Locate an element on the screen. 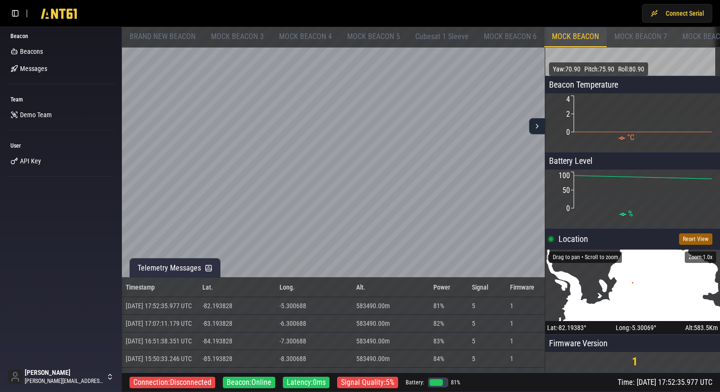 This screenshot has height=392, width=720. button: Reset View is located at coordinates (696, 239).